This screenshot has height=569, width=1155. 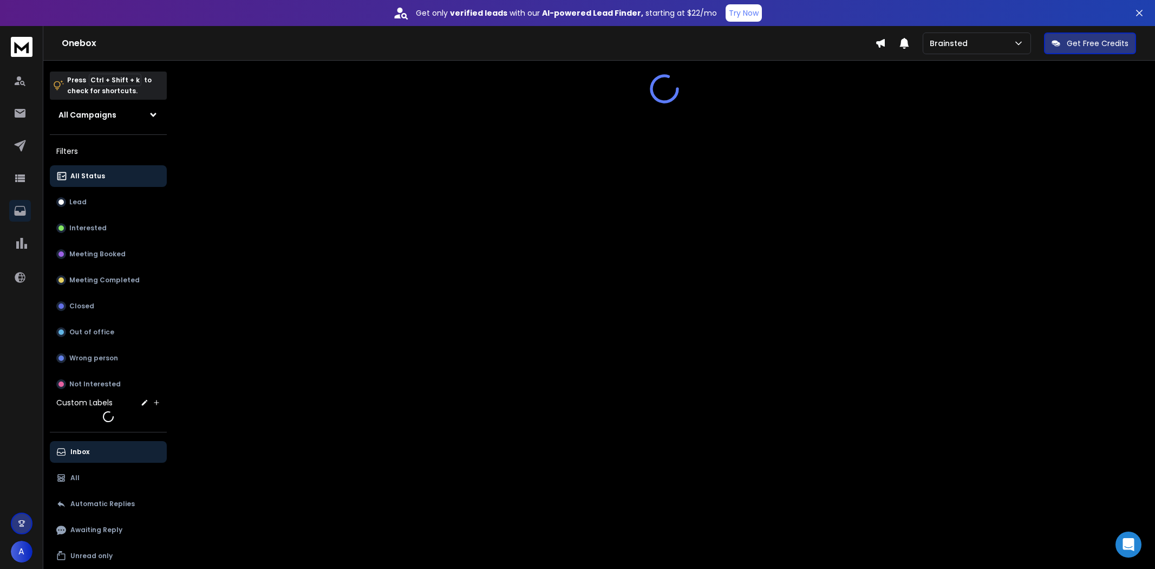 What do you see at coordinates (108, 452) in the screenshot?
I see `button: Inbox` at bounding box center [108, 452].